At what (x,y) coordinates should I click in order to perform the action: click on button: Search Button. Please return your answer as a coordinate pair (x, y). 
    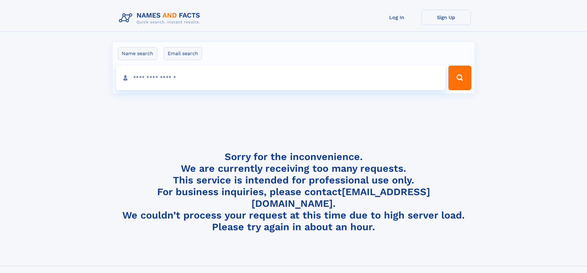
    Looking at the image, I should click on (459, 78).